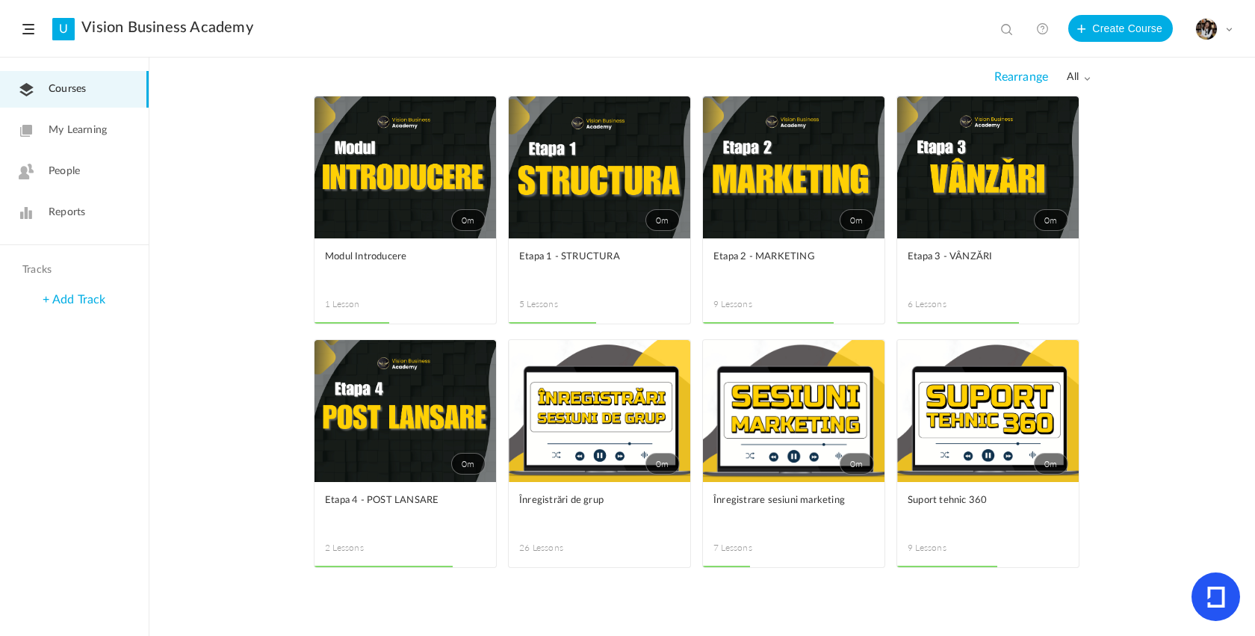  What do you see at coordinates (793, 509) in the screenshot?
I see `a: Înregistrare sesiuni marketing` at bounding box center [793, 509].